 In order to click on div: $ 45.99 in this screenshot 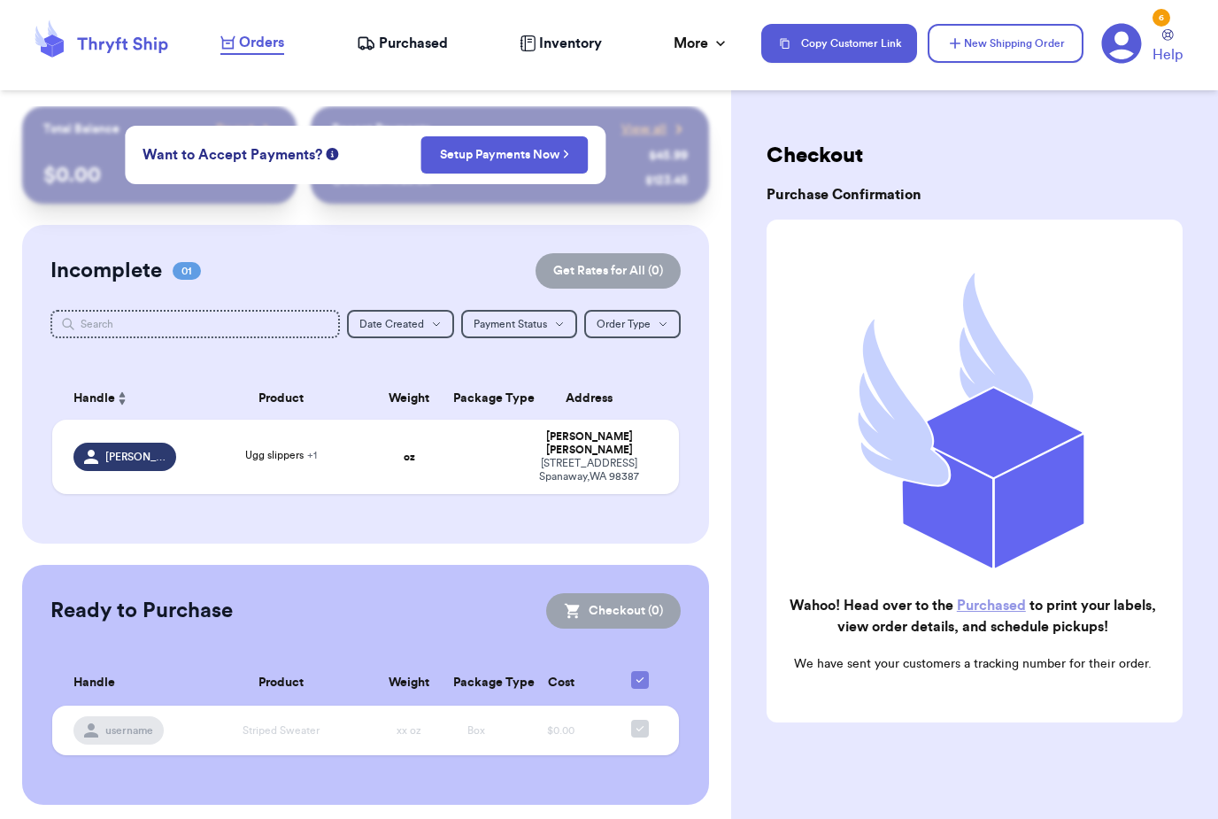, I will do `click(668, 156)`.